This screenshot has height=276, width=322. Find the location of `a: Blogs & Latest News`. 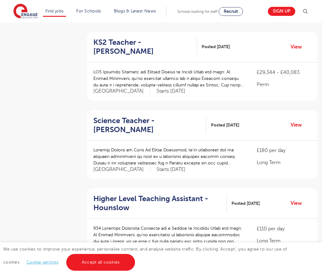

a: Blogs & Latest News is located at coordinates (135, 11).